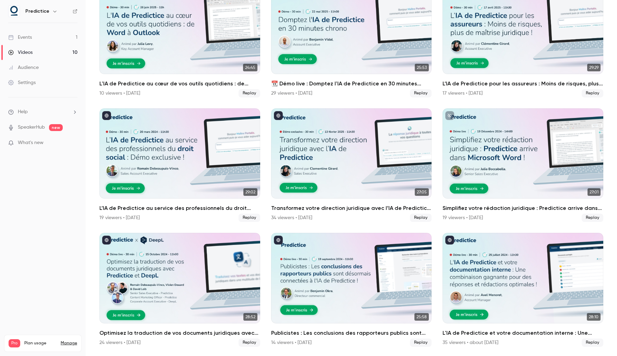  I want to click on h2: Optimisez la traduction de vos documents juridiques avec Predictice et DeepL, so click(180, 333).